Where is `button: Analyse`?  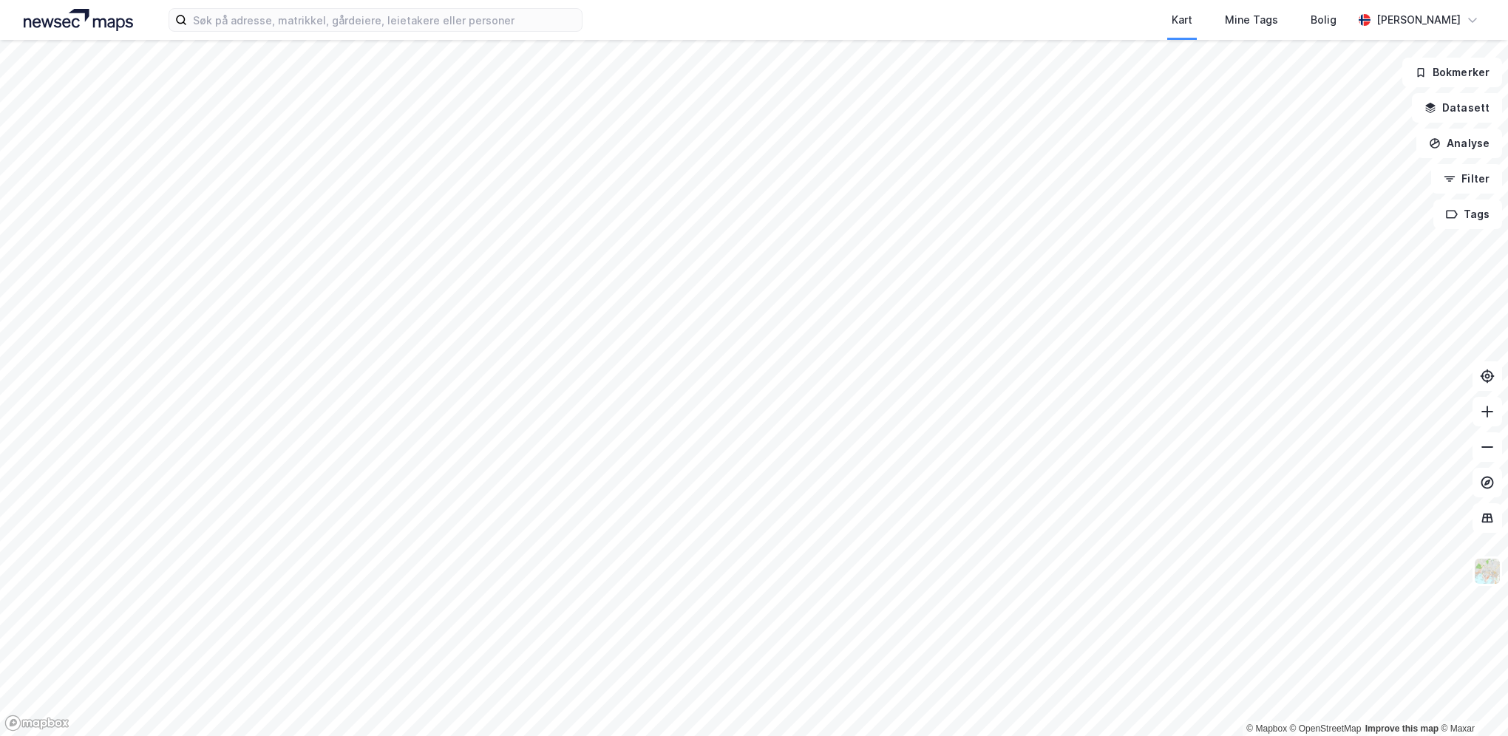 button: Analyse is located at coordinates (1459, 143).